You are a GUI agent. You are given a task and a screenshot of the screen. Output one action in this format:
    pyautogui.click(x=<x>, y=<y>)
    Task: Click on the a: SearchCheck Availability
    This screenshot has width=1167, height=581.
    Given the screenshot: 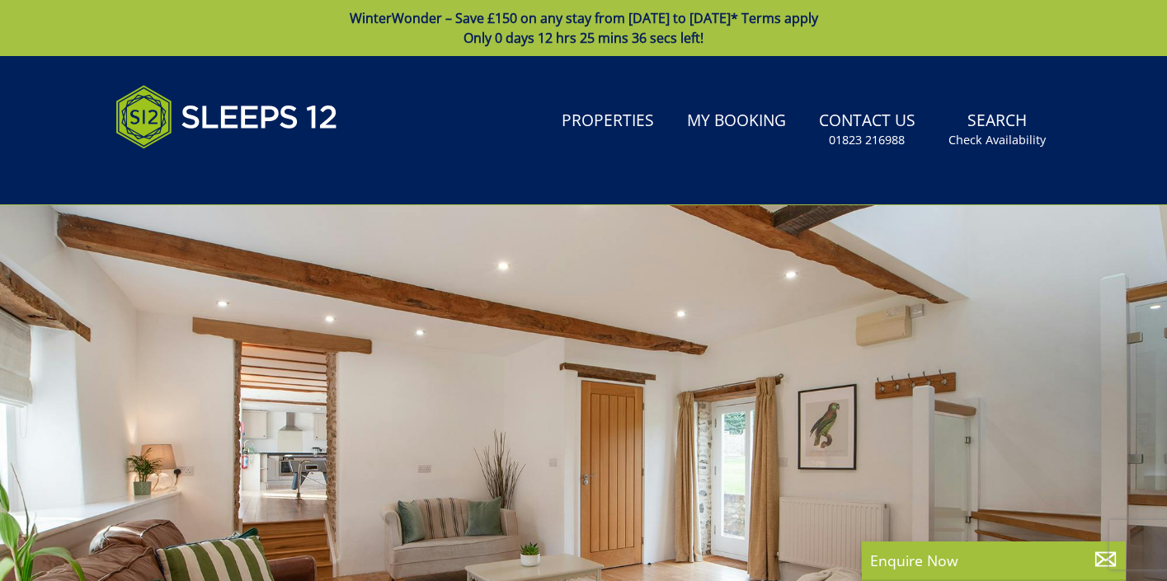 What is the action you would take?
    pyautogui.click(x=997, y=129)
    